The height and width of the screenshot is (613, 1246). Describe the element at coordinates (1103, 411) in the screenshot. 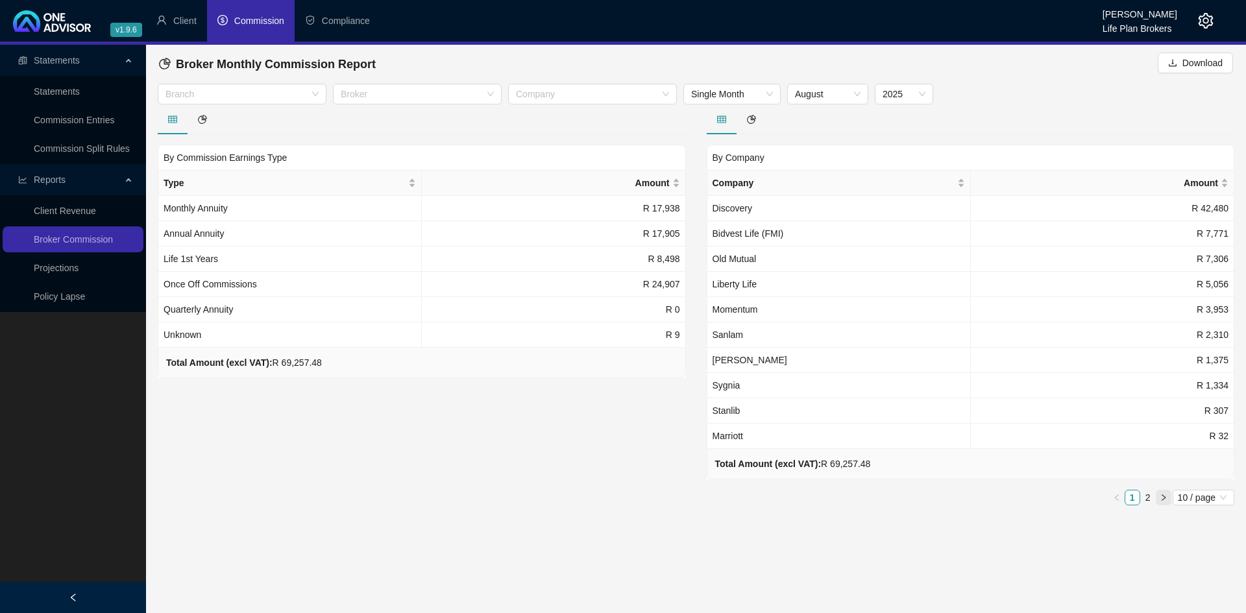

I see `td: R 307` at that location.